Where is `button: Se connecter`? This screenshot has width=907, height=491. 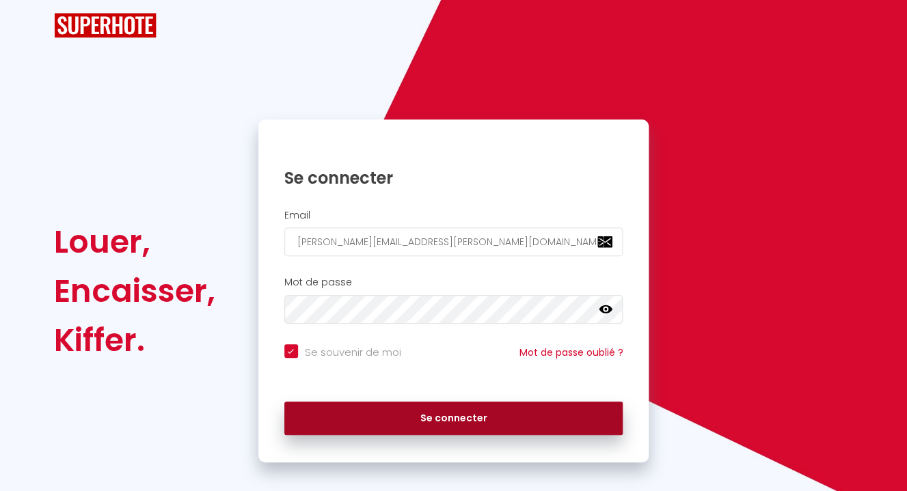
button: Se connecter is located at coordinates (454, 419).